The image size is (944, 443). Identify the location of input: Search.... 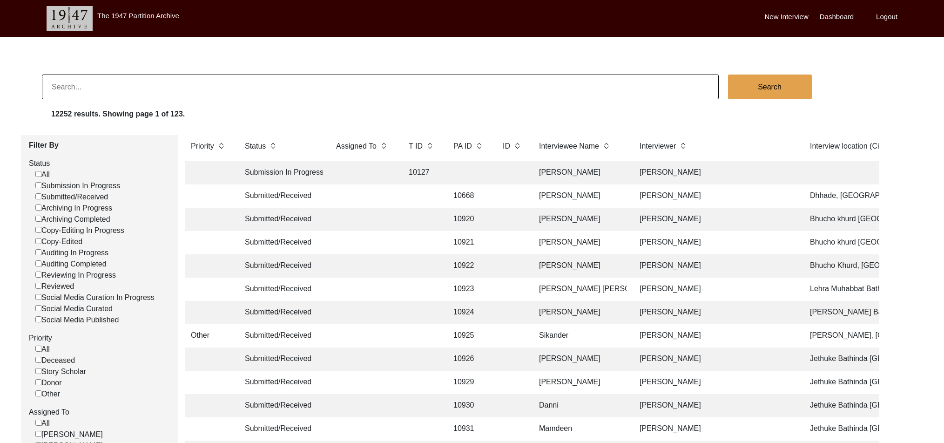
(380, 87).